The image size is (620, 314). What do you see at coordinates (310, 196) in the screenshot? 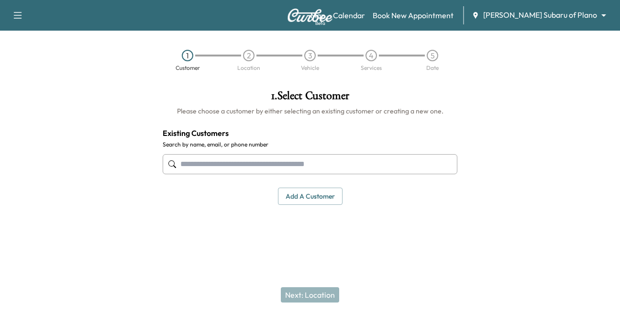
I see `button: Add a customer` at bounding box center [310, 196].